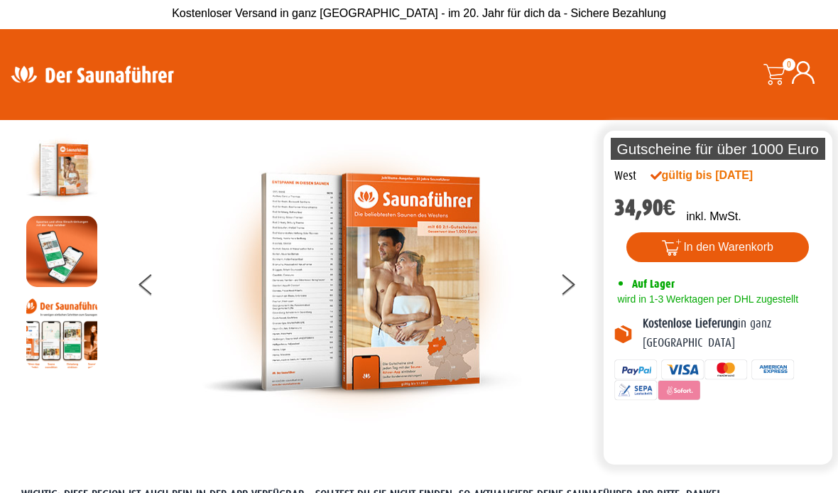 The image size is (838, 493). I want to click on span: wird in 1-3 Werktagen per DHL zugestellt, so click(706, 299).